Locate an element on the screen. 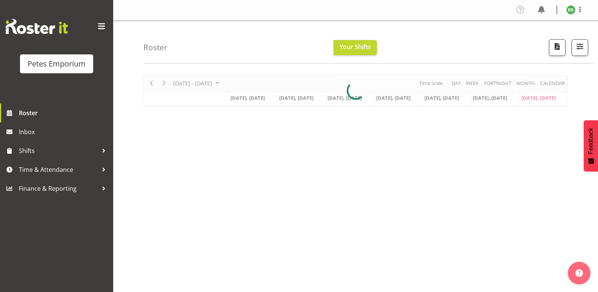 This screenshot has width=598, height=292. button: Filter Shifts is located at coordinates (580, 48).